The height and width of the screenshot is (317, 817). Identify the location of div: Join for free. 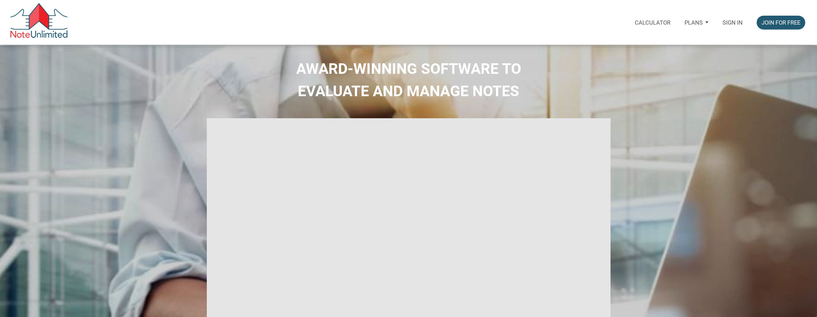
(781, 22).